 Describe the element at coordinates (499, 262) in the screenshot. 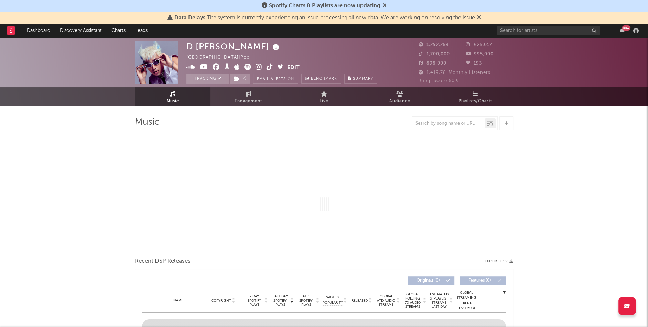

I see `button: Export CSV` at that location.